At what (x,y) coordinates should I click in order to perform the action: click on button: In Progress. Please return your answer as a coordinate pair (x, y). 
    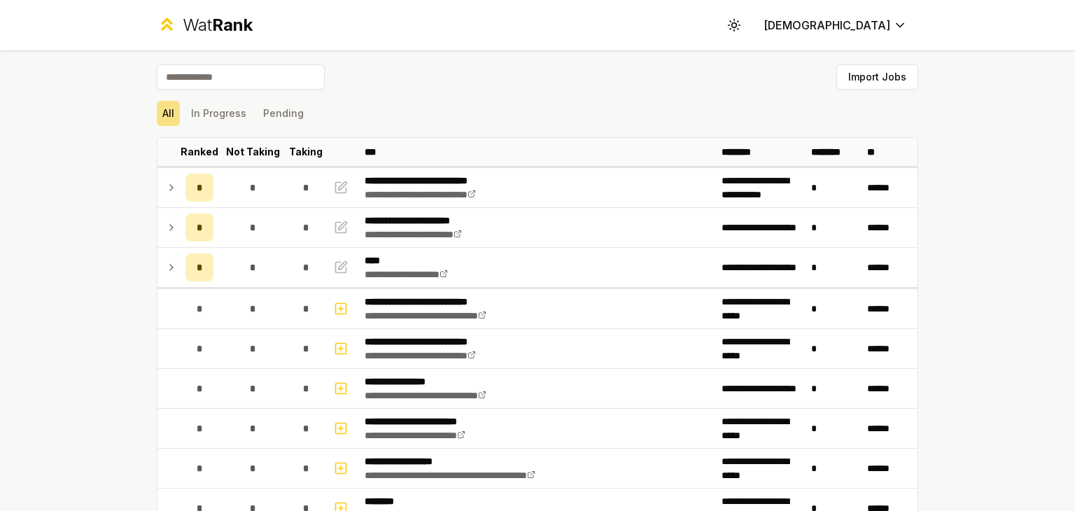
    Looking at the image, I should click on (218, 113).